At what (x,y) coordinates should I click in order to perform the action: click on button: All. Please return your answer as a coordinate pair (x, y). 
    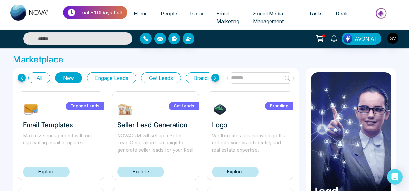
    Looking at the image, I should click on (39, 78).